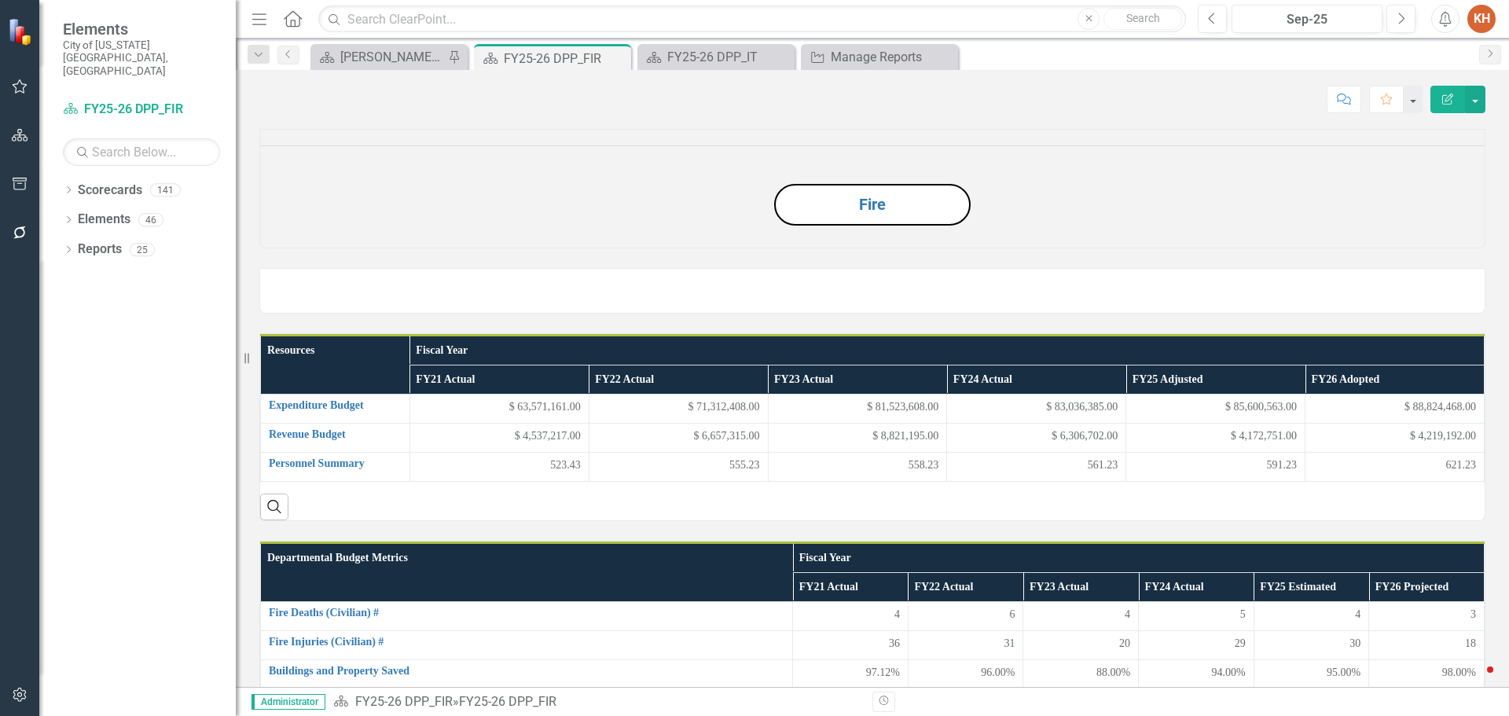 The width and height of the screenshot is (1509, 716). What do you see at coordinates (1240, 644) in the screenshot?
I see `span: 29` at bounding box center [1240, 644].